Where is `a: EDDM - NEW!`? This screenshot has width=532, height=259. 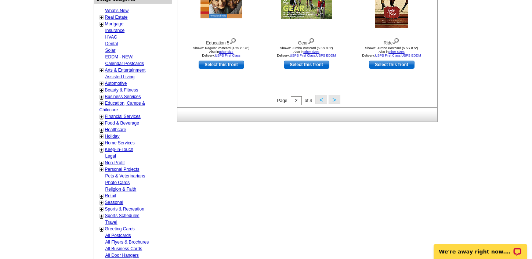 a: EDDM - NEW! is located at coordinates (119, 57).